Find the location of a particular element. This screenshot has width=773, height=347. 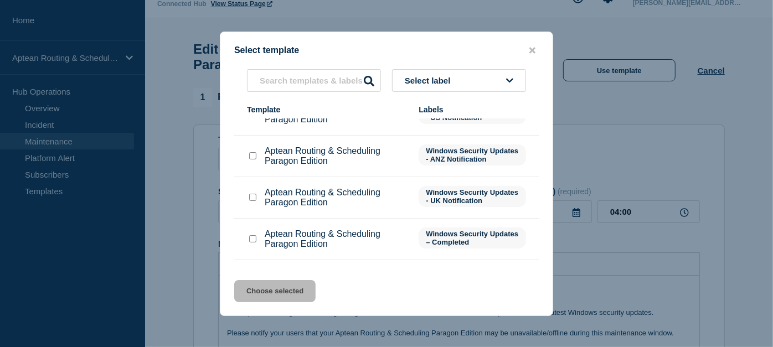

span: Windows Security Updates - ANZ Notification is located at coordinates (472, 155).